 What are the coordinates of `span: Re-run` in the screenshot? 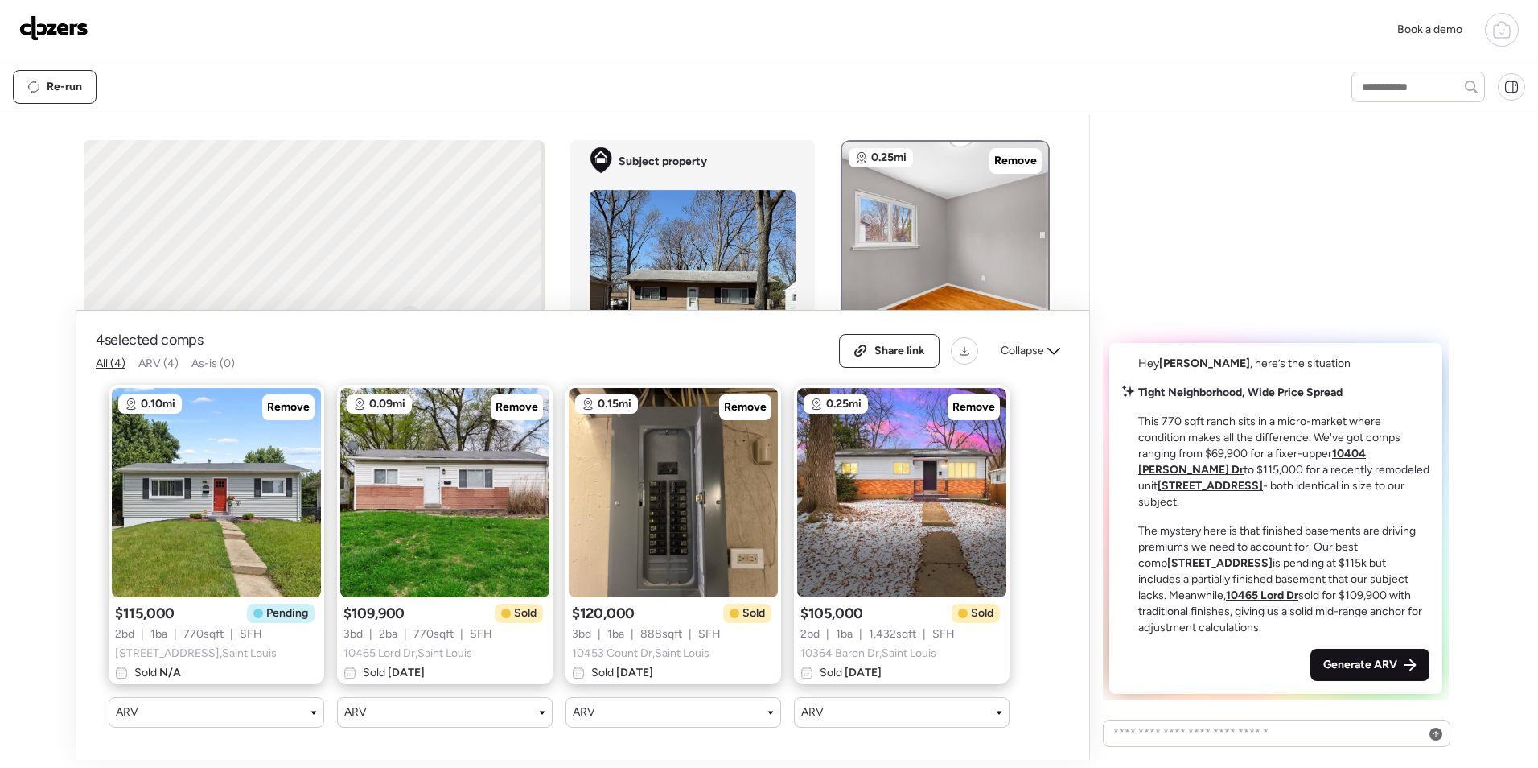 It's located at (64, 87).